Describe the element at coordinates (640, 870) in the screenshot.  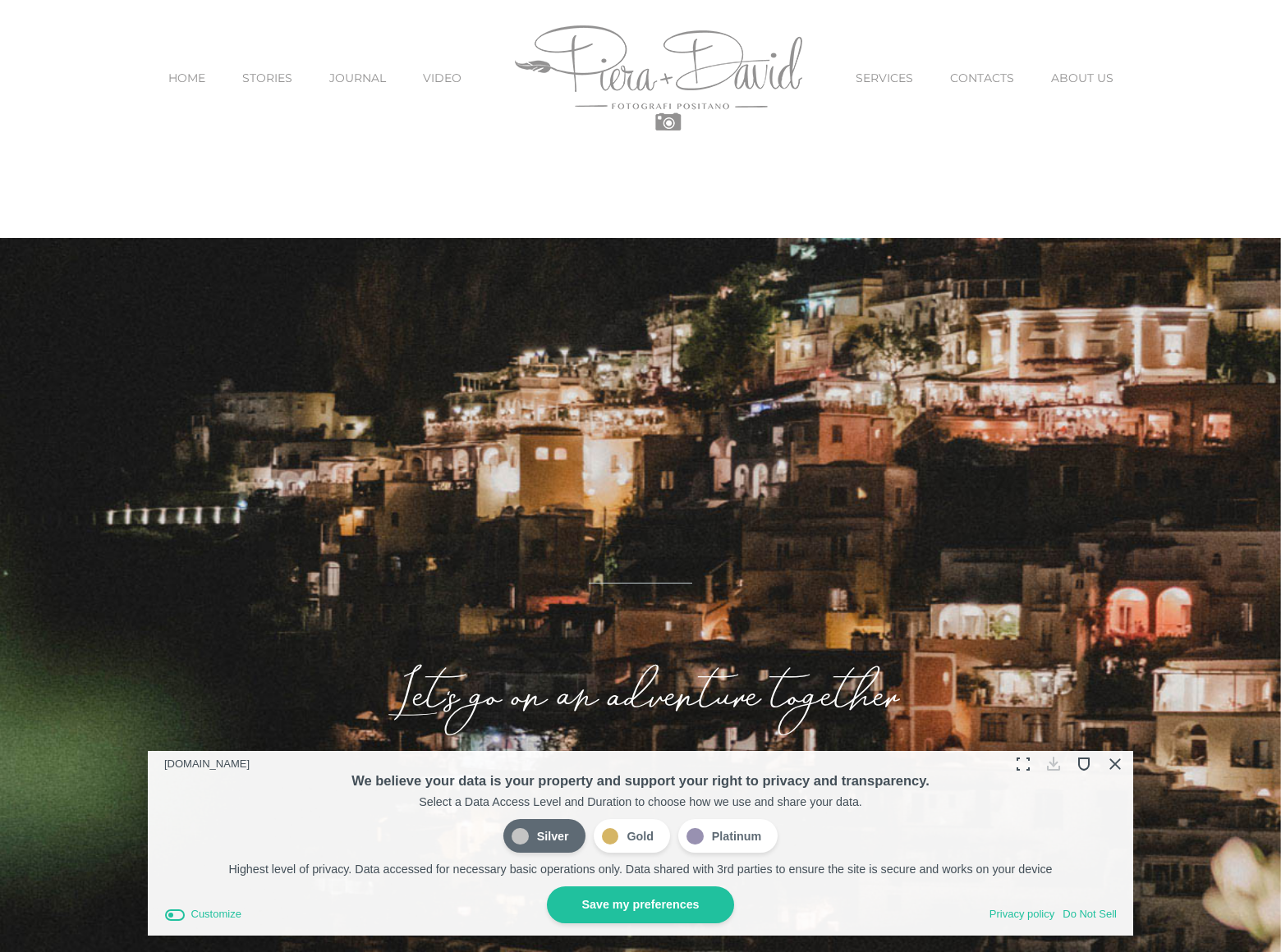
I see `p: Highest level of privacy. Data accessed for necessary basic operations only. Data shared with 3rd...` at that location.